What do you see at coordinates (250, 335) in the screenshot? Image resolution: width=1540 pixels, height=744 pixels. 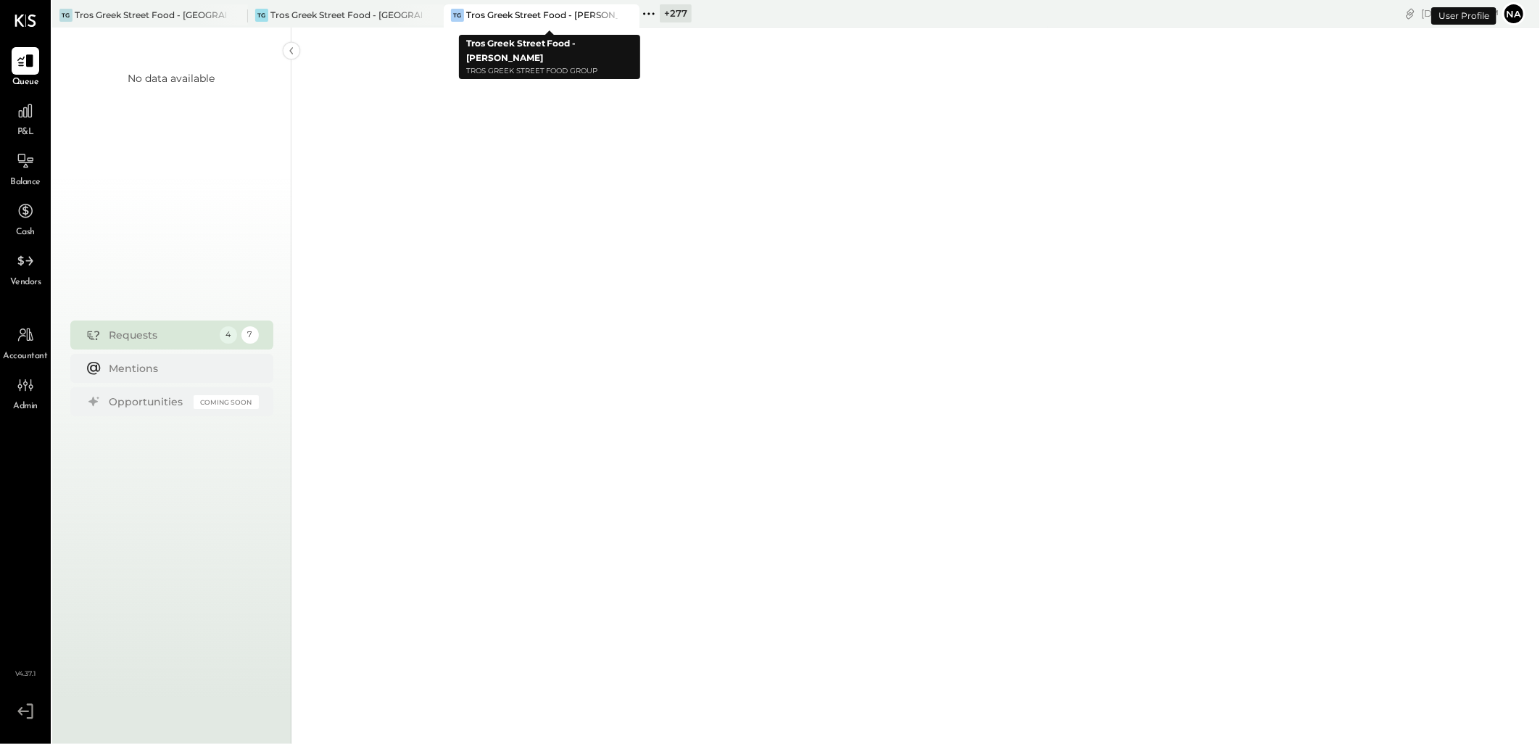 I see `div: 7` at bounding box center [250, 335].